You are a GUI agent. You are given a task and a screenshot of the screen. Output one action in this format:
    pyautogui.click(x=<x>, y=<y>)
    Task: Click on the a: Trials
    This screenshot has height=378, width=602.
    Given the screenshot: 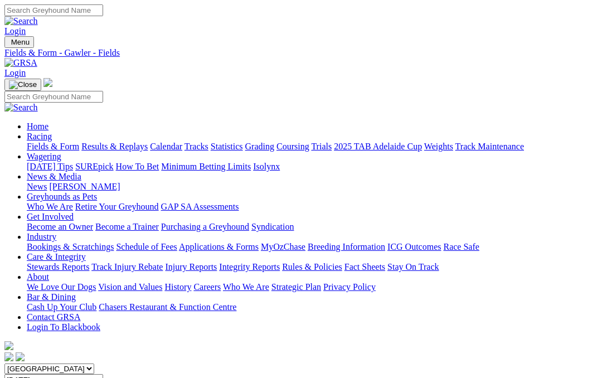 What is the action you would take?
    pyautogui.click(x=321, y=146)
    